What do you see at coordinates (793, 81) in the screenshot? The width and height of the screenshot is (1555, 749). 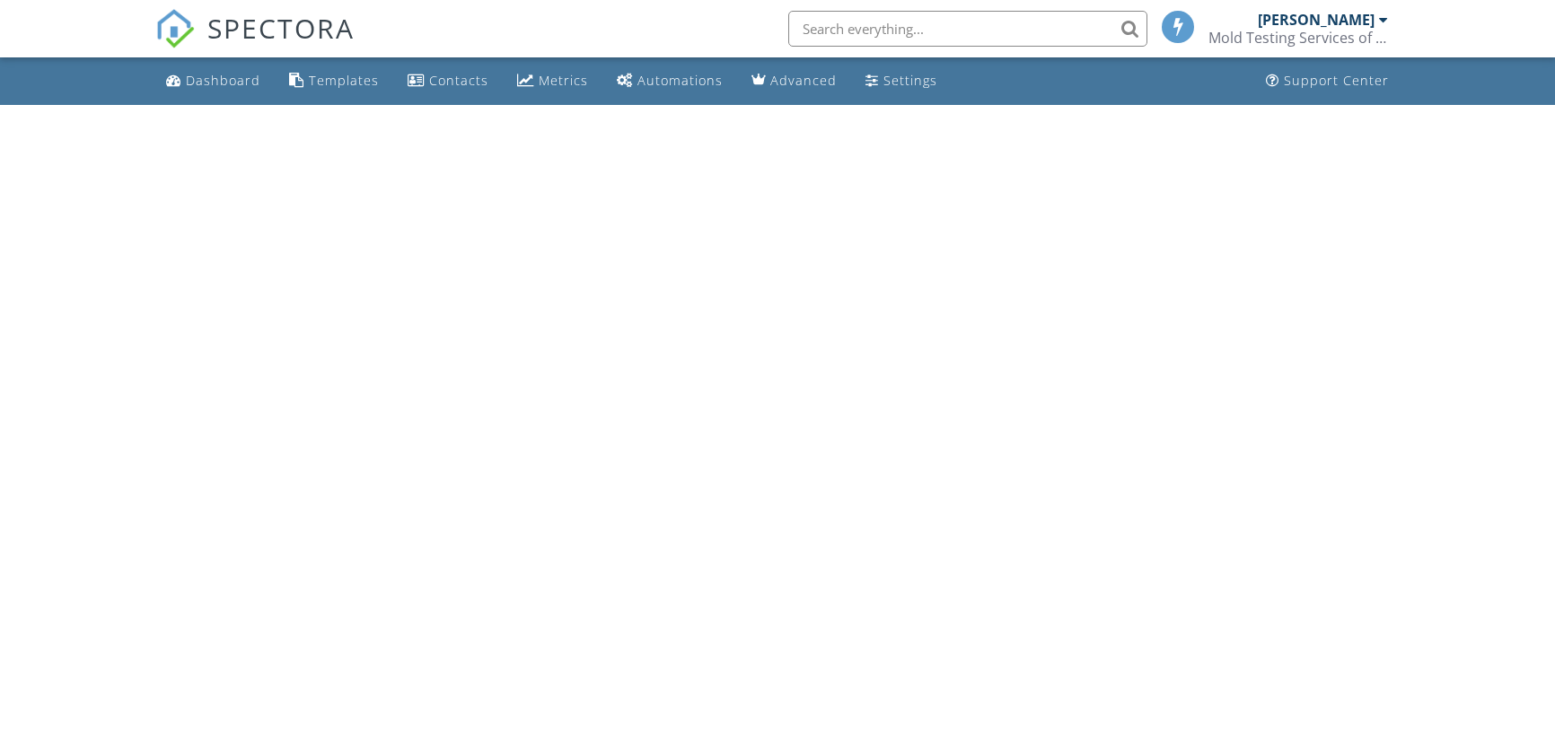 I see `a: Advanced` at bounding box center [793, 81].